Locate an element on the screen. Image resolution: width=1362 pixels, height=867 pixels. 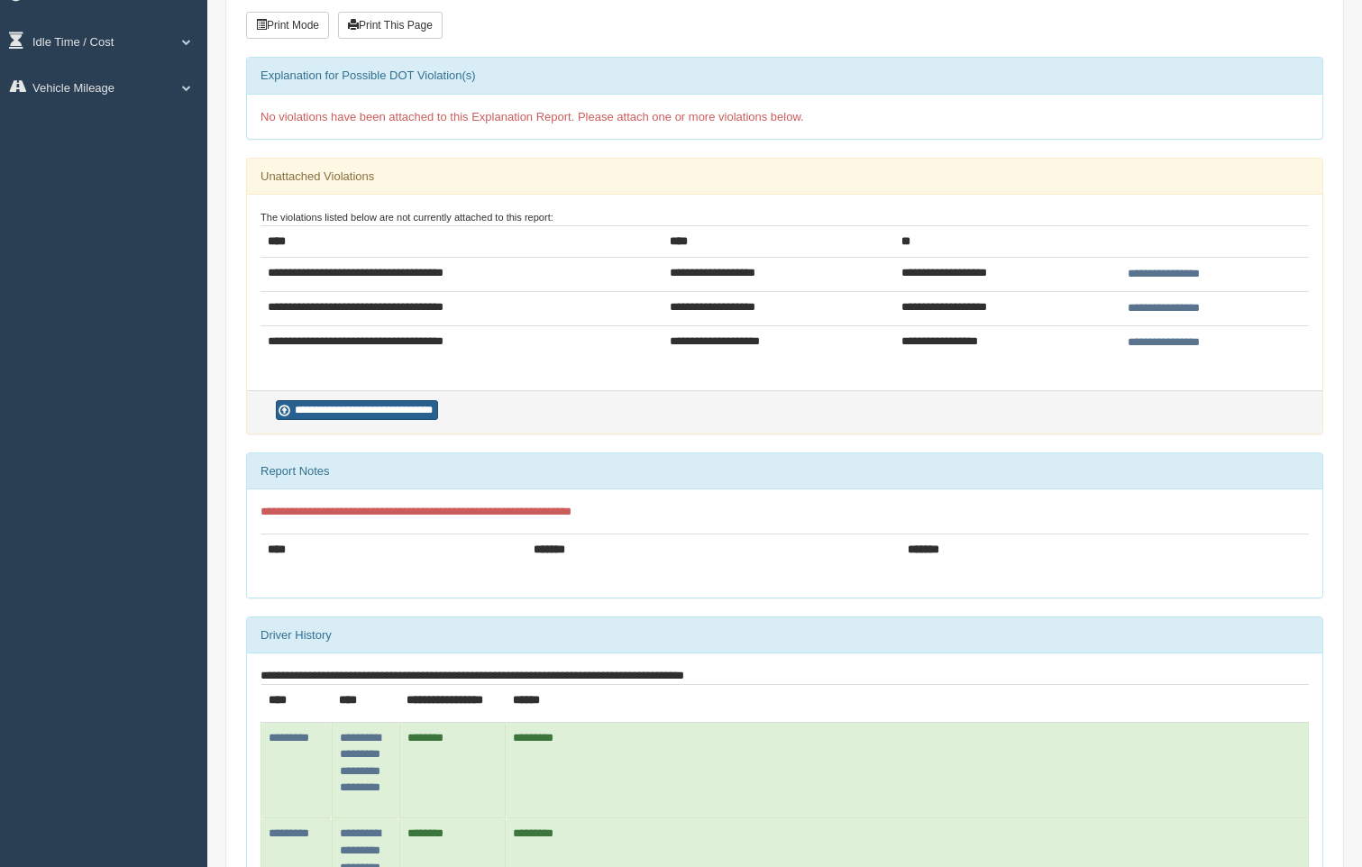
div: Report Notes is located at coordinates (784, 472).